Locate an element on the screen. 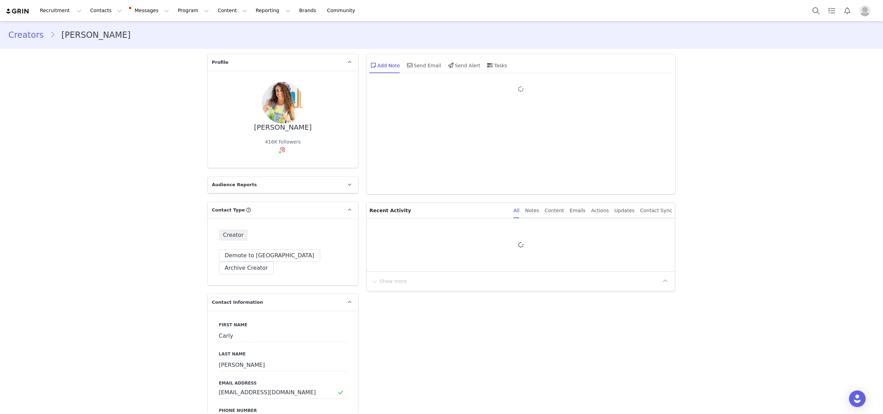  button: Program is located at coordinates (193, 10).